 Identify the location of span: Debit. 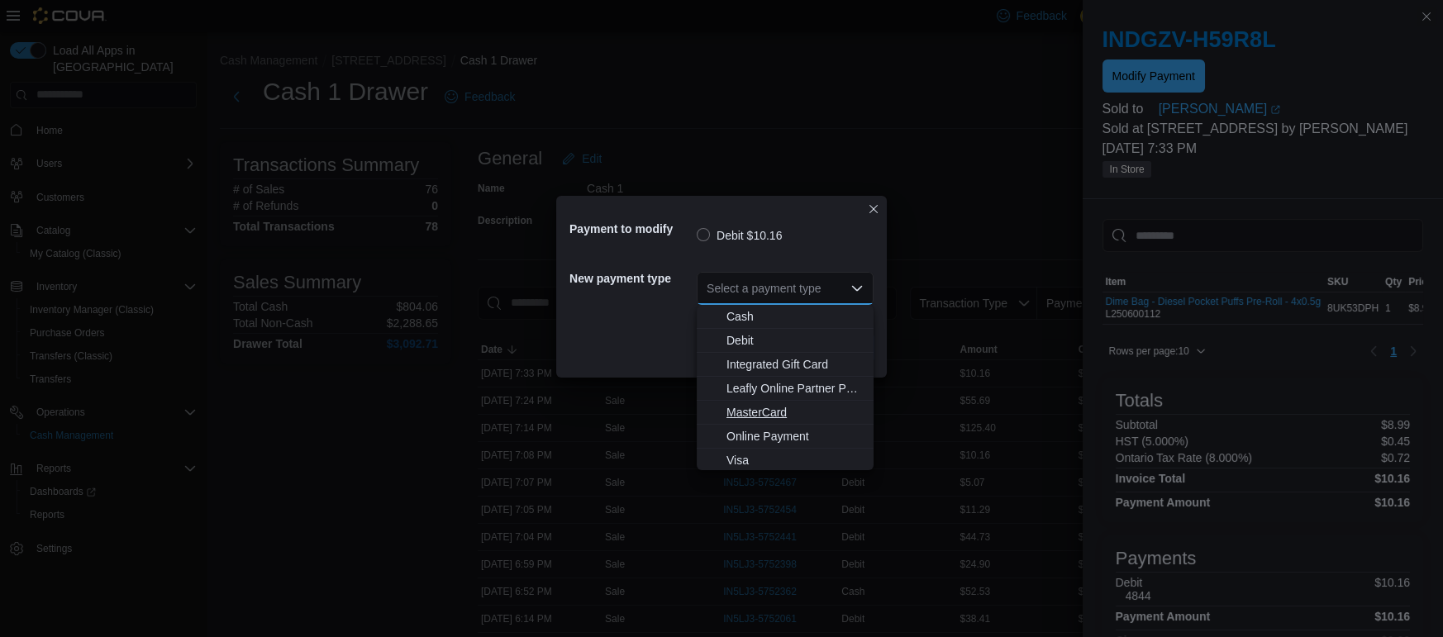
(795, 341).